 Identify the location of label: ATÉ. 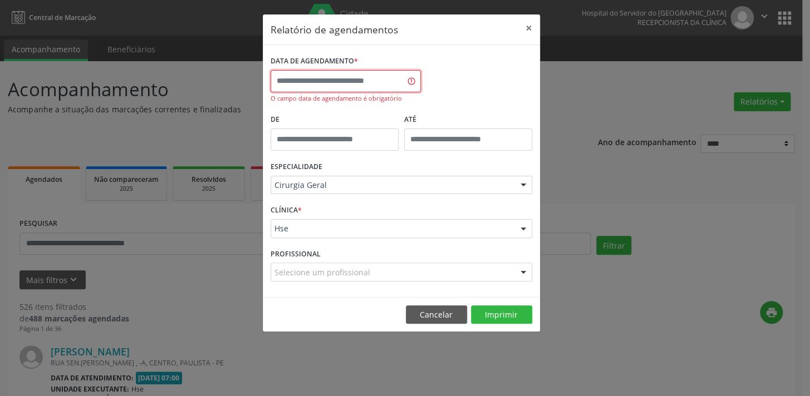
(468, 120).